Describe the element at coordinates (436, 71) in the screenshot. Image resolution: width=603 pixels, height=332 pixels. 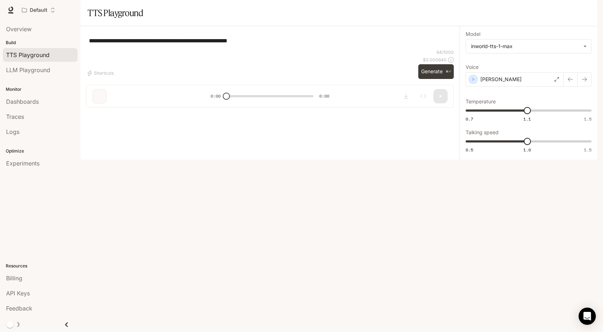
I see `button: Generate⌘⏎` at that location.